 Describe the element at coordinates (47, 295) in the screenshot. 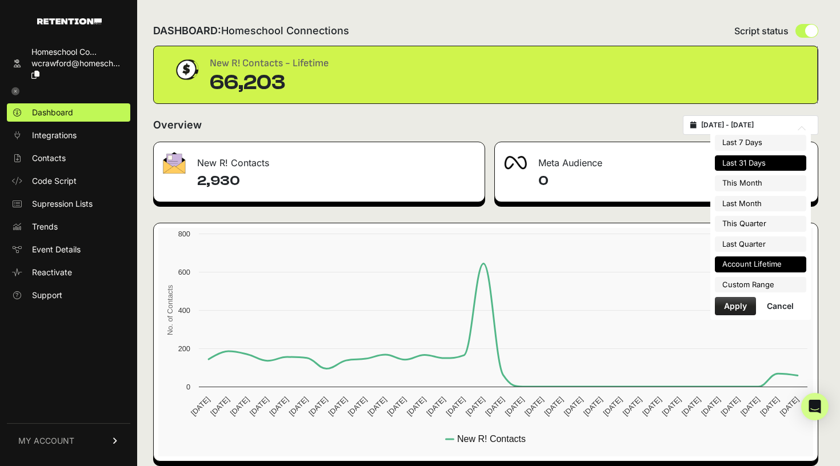

I see `span: Support` at that location.